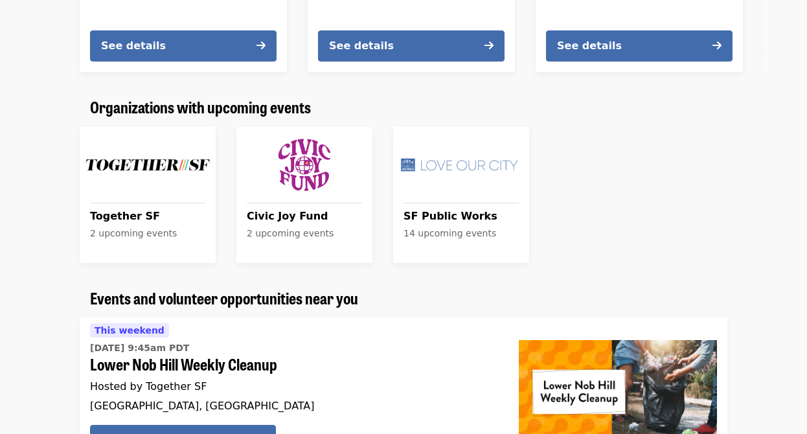  I want to click on span: Civic Joy Fund, so click(304, 216).